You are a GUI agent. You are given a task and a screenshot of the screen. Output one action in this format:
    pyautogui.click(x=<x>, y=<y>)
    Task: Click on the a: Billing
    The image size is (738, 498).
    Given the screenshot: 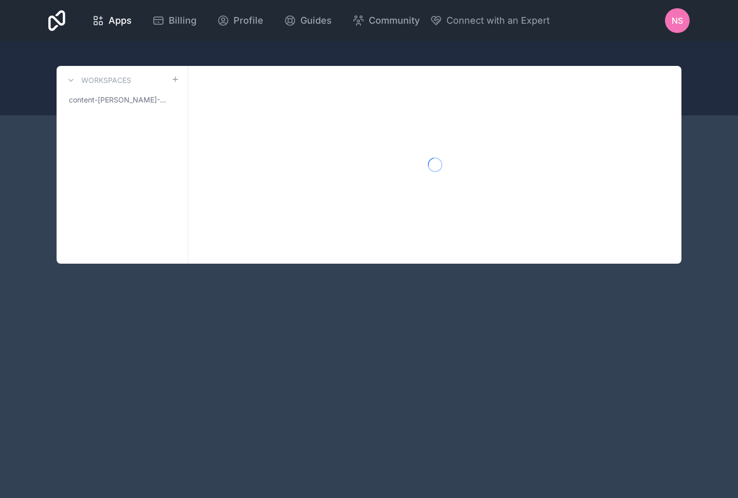 What is the action you would take?
    pyautogui.click(x=174, y=21)
    